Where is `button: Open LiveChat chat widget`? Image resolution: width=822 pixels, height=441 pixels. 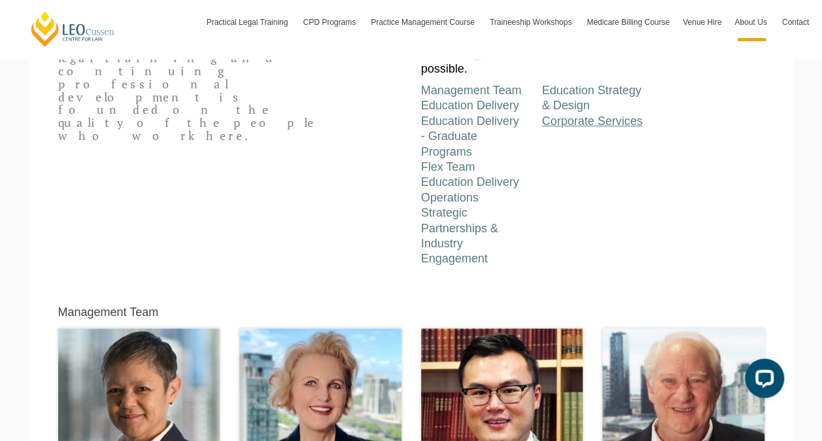 button: Open LiveChat chat widget is located at coordinates (30, 25).